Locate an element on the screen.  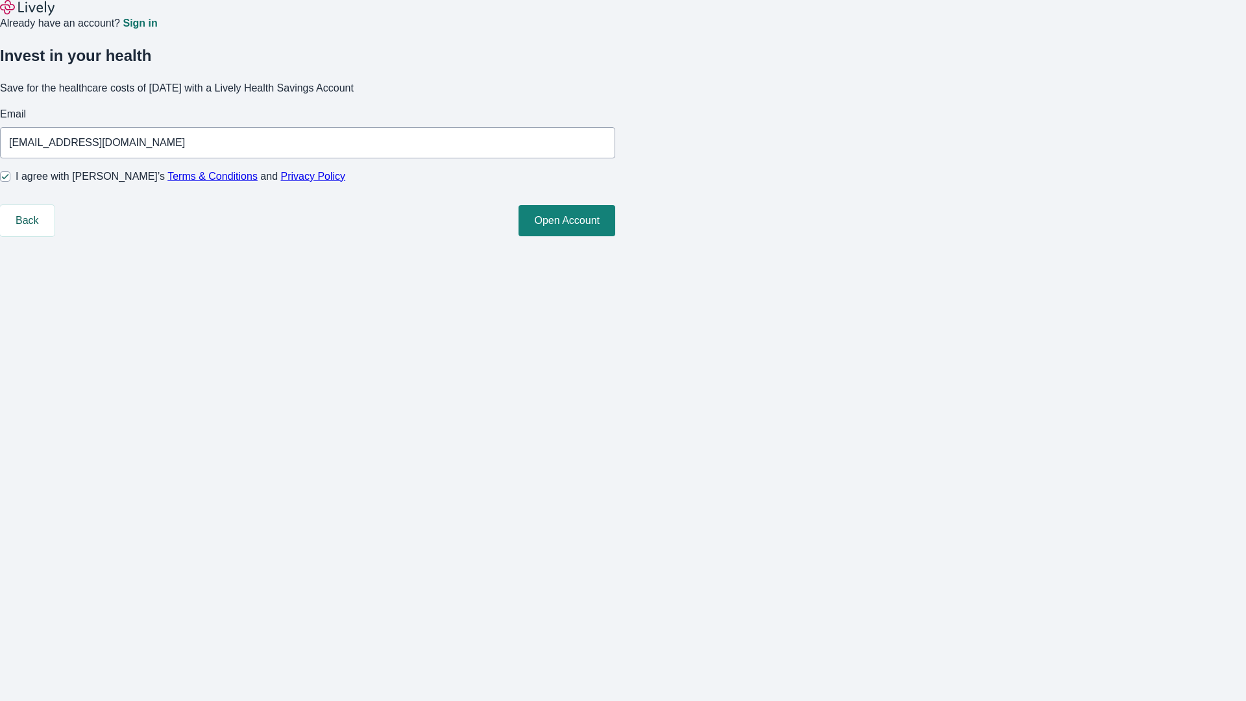
a: Privacy Policy is located at coordinates (313, 176).